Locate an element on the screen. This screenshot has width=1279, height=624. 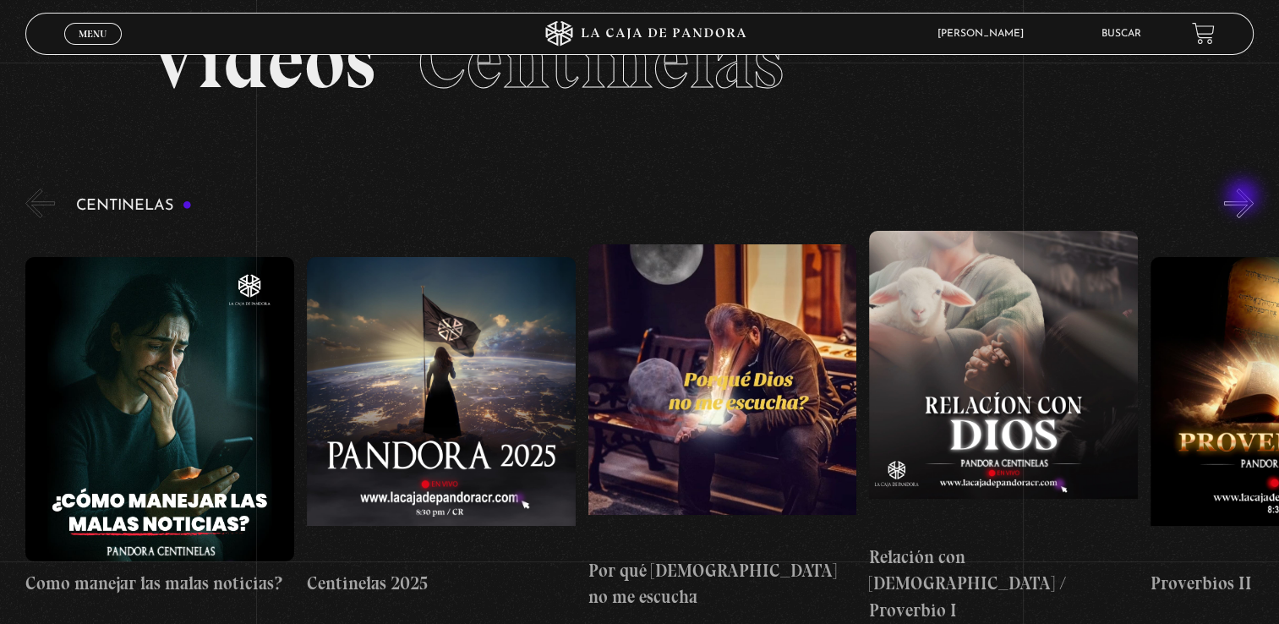
h3: Centinelas is located at coordinates (134, 205).